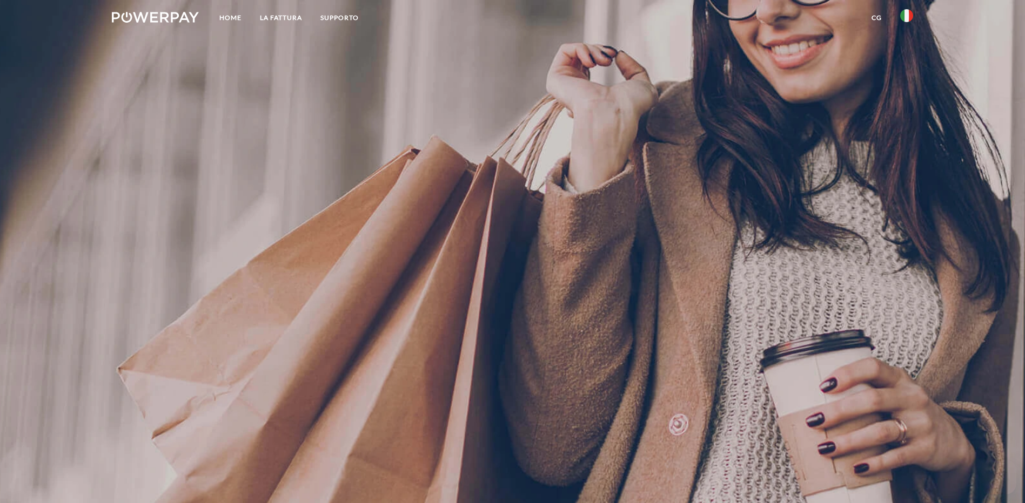 Image resolution: width=1025 pixels, height=503 pixels. What do you see at coordinates (281, 18) in the screenshot?
I see `a: LA FATTURA` at bounding box center [281, 18].